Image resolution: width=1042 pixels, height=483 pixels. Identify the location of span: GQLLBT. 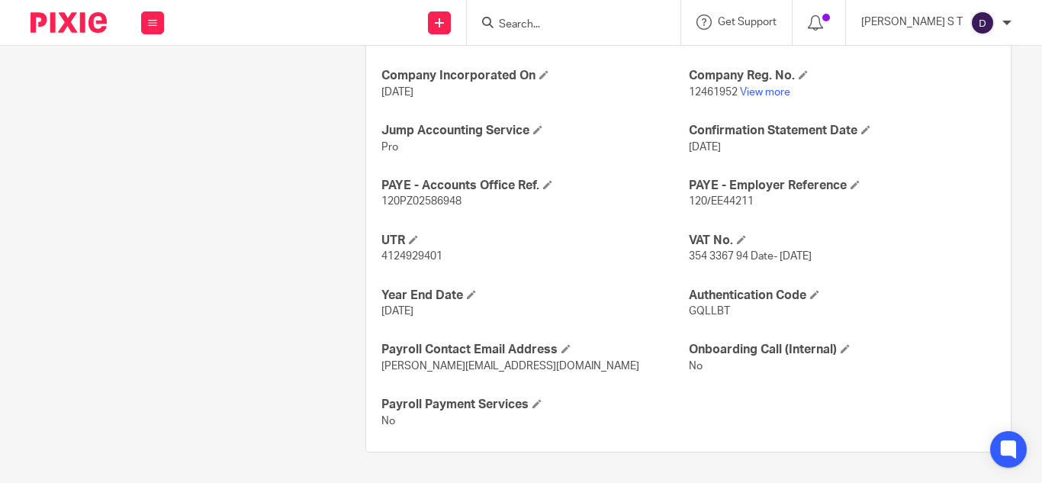
(709, 311).